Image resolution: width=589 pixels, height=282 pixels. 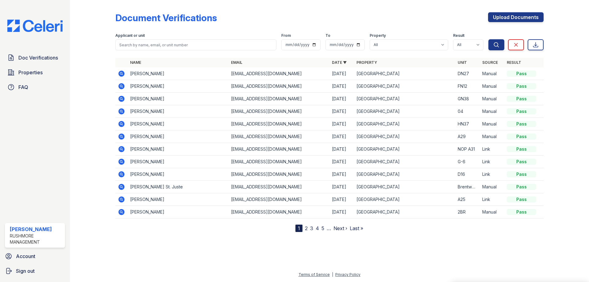 What do you see at coordinates (468, 137) in the screenshot?
I see `td: A29` at bounding box center [468, 137].